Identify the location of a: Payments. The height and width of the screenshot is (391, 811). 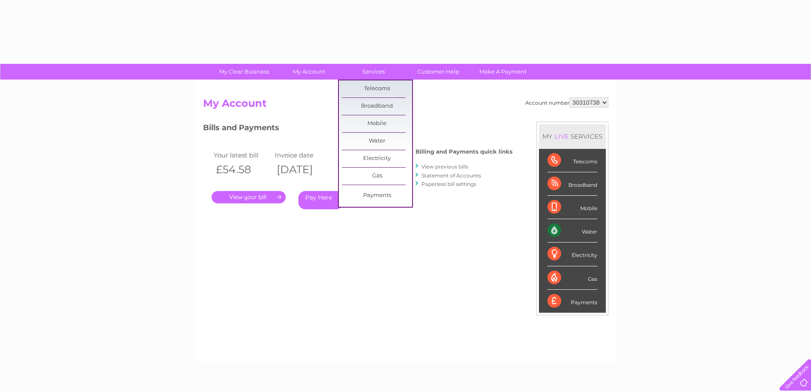
(377, 196).